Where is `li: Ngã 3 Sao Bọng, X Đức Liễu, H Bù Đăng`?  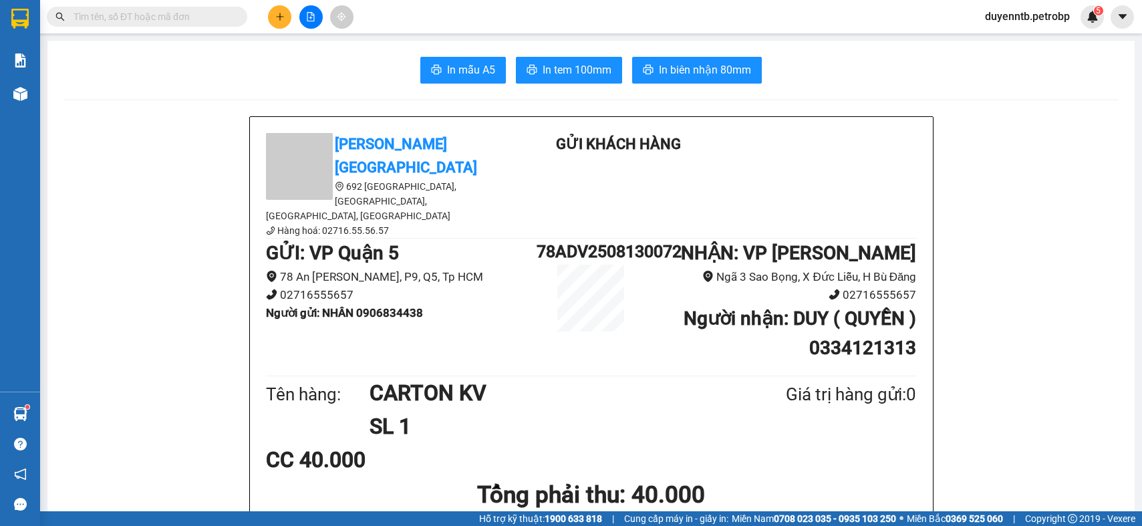 li: Ngã 3 Sao Bọng, X Đức Liễu, H Bù Đăng is located at coordinates (781, 277).